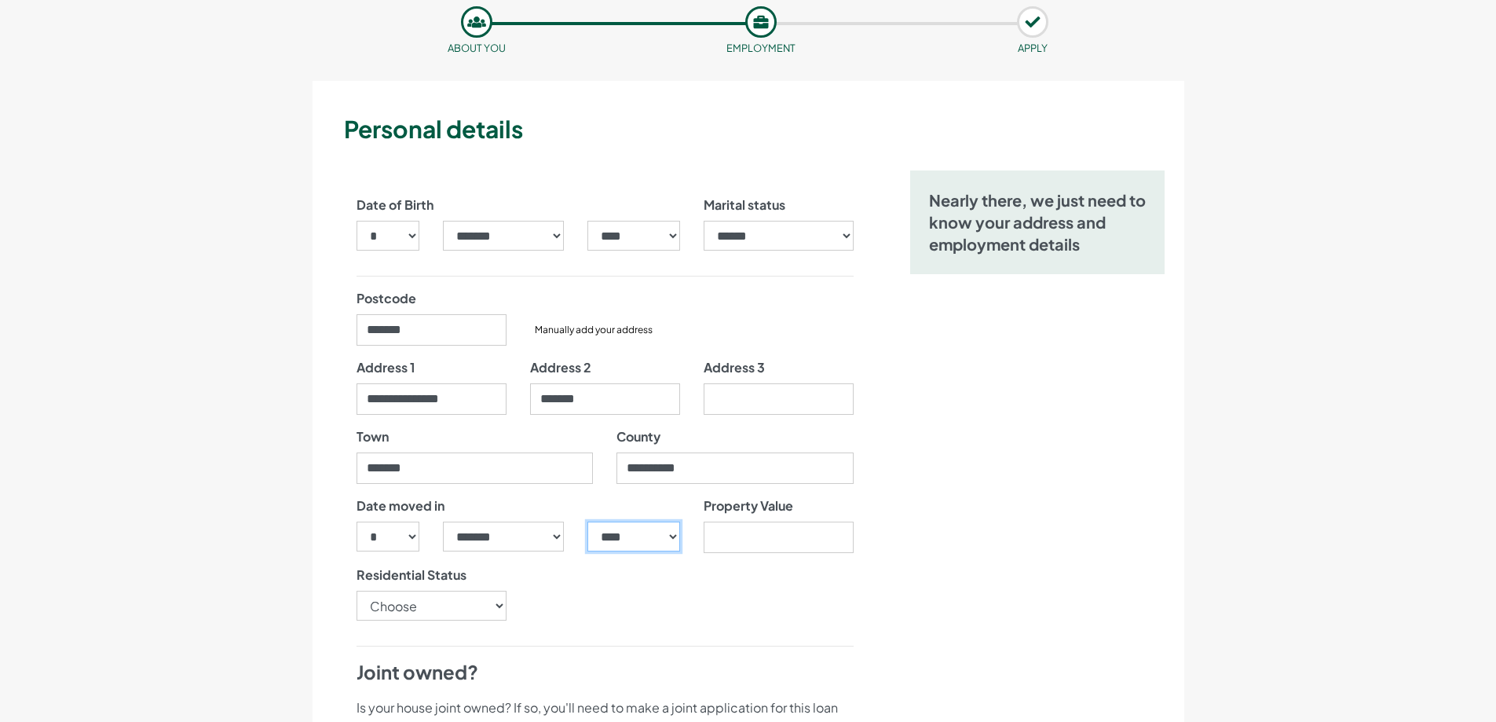 The image size is (1496, 722). Describe the element at coordinates (372, 437) in the screenshot. I see `label: Town` at that location.